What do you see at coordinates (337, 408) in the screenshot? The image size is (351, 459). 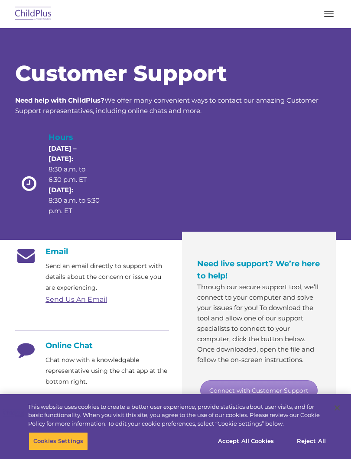 I see `button: Close` at bounding box center [337, 408].